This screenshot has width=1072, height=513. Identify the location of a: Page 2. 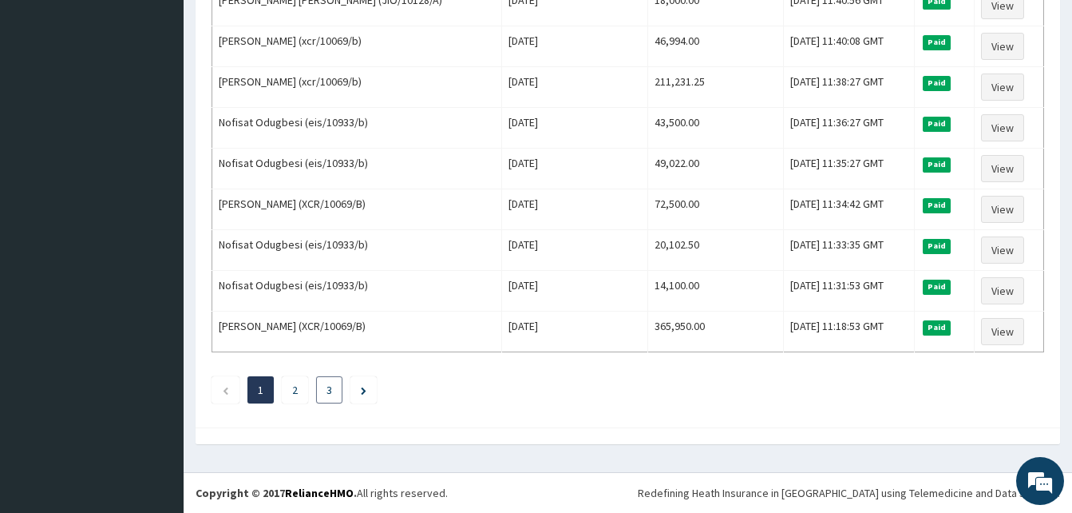
(295, 390).